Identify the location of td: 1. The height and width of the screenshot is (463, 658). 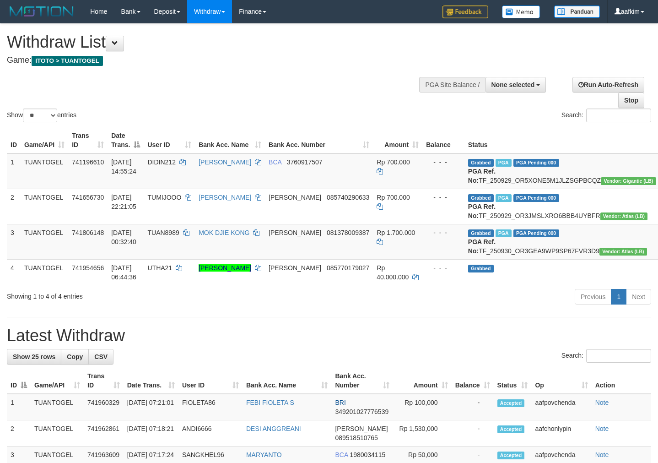
(14, 171).